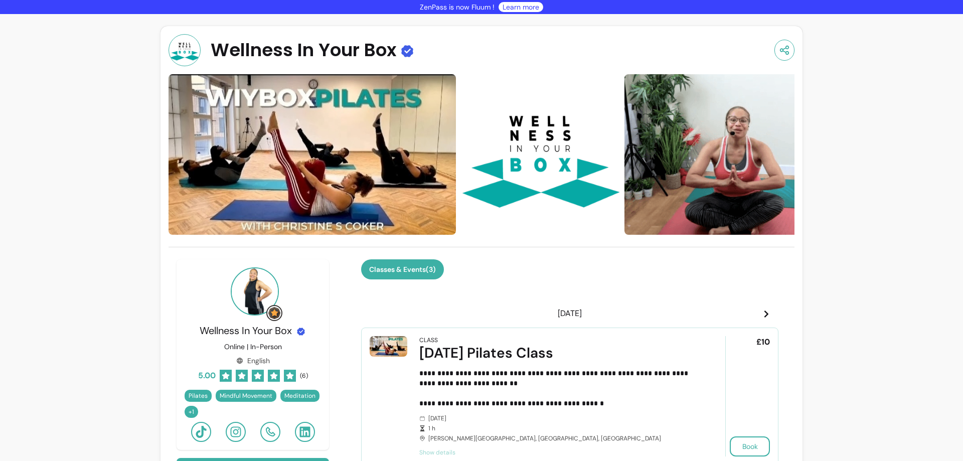 Image resolution: width=963 pixels, height=461 pixels. What do you see at coordinates (274, 313) in the screenshot?
I see `img: Grow` at bounding box center [274, 313].